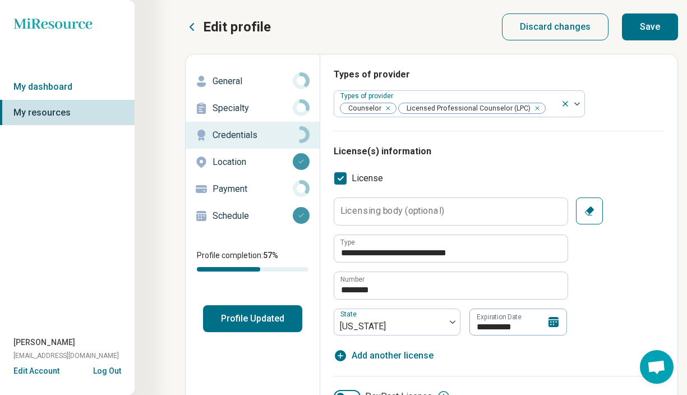 The height and width of the screenshot is (395, 687). I want to click on a: Specialty, so click(253, 108).